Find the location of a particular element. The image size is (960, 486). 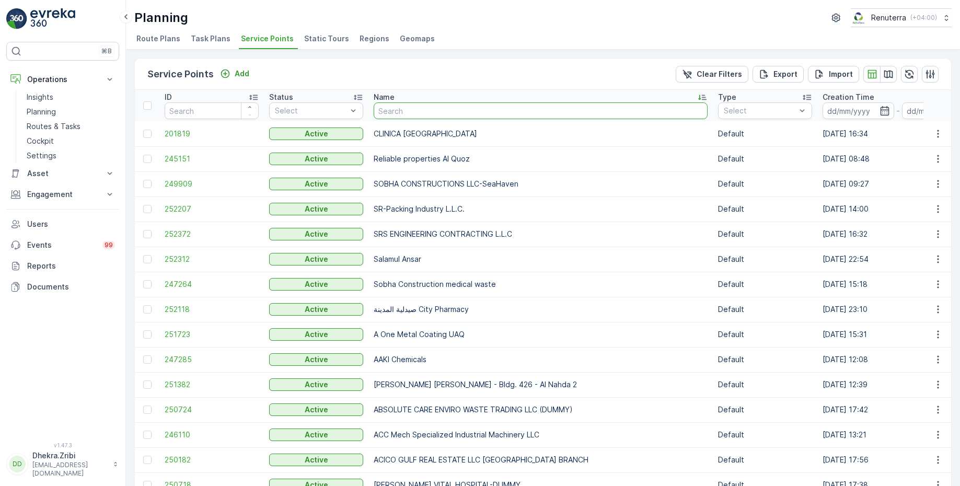

a: Settings is located at coordinates (71, 156).